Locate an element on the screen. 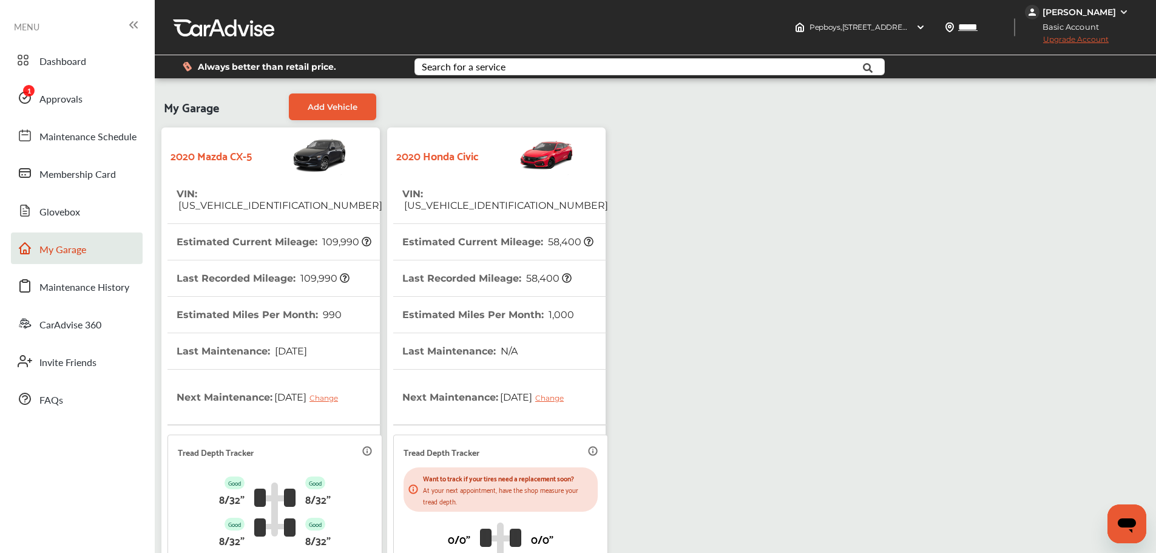  span: FAQs is located at coordinates (51, 401).